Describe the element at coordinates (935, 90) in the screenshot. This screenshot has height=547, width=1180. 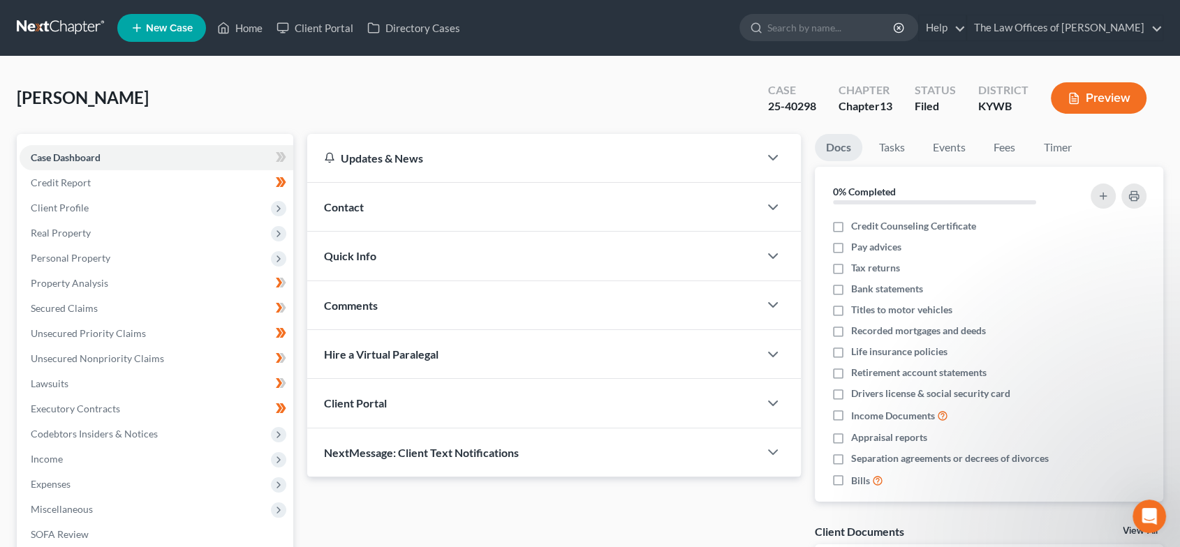
I see `div: Status` at that location.